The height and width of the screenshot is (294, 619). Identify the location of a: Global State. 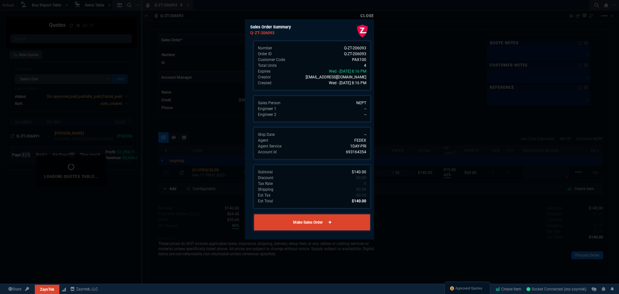
(15, 289).